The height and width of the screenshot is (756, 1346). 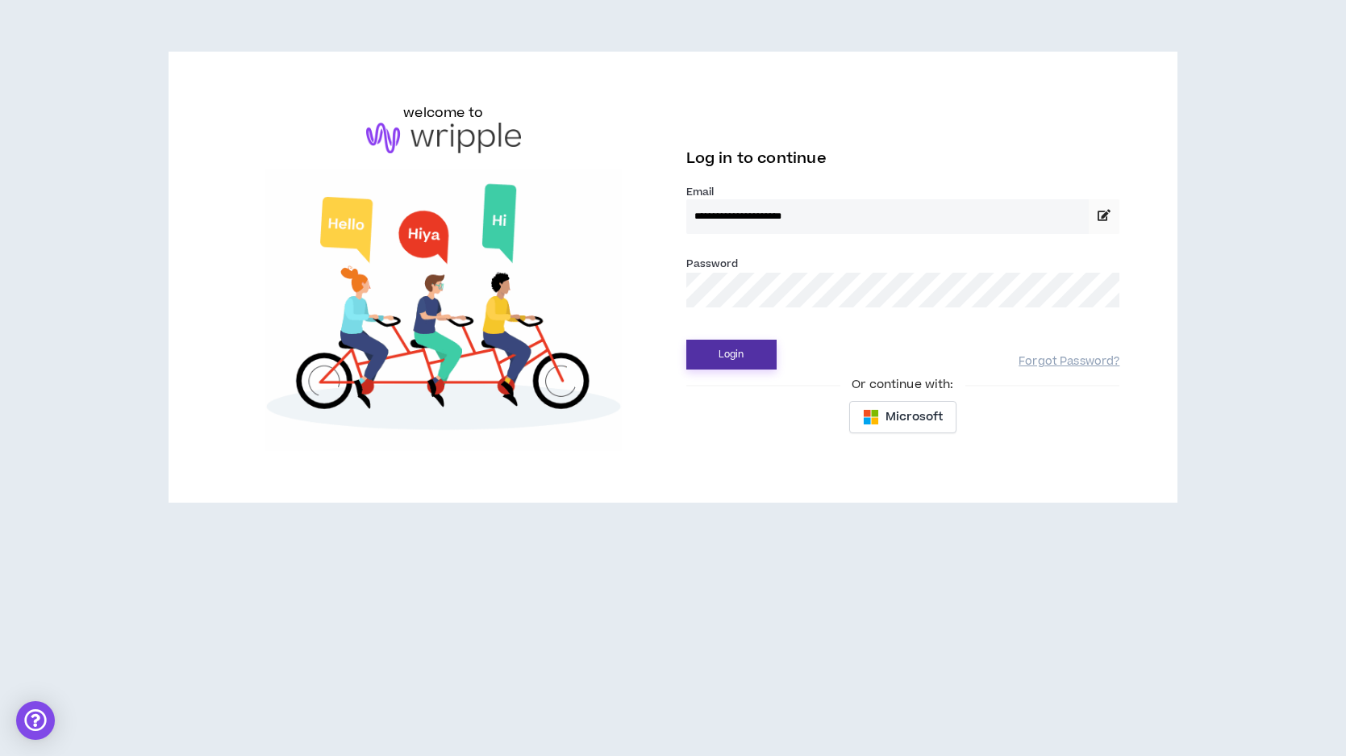 What do you see at coordinates (444, 311) in the screenshot?
I see `img: Welcome to Wripple` at bounding box center [444, 311].